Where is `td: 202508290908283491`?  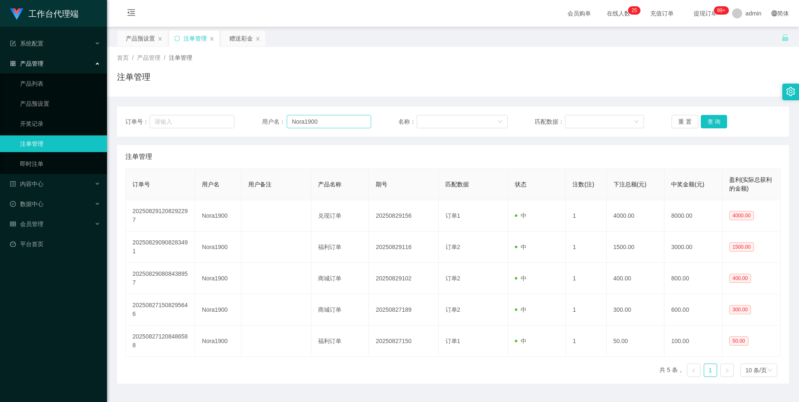
td: 202508290908283491 is located at coordinates (161, 247).